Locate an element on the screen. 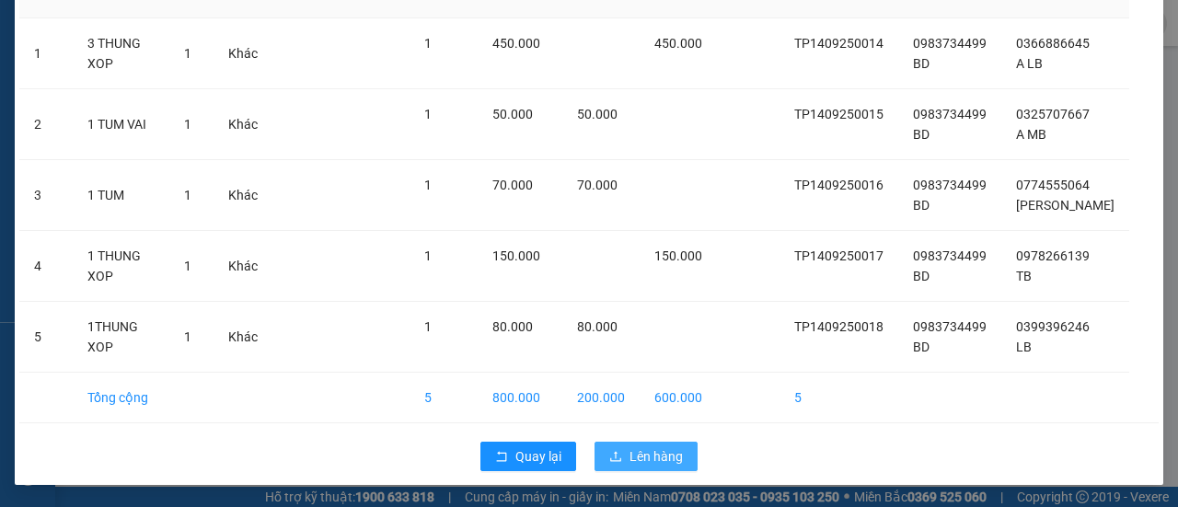 The width and height of the screenshot is (1178, 507). span: 0978266139 is located at coordinates (1053, 256).